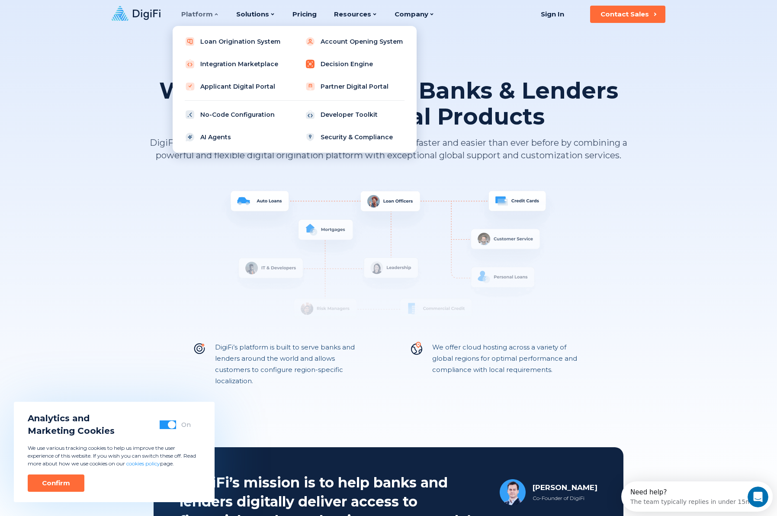 The image size is (777, 516). Describe the element at coordinates (234, 42) in the screenshot. I see `a: Loan Origination System` at that location.